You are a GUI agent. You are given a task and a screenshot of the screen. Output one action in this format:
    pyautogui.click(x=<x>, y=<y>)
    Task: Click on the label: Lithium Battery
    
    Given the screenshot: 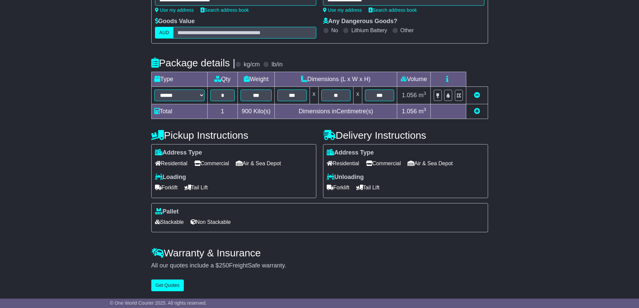 What is the action you would take?
    pyautogui.click(x=369, y=30)
    